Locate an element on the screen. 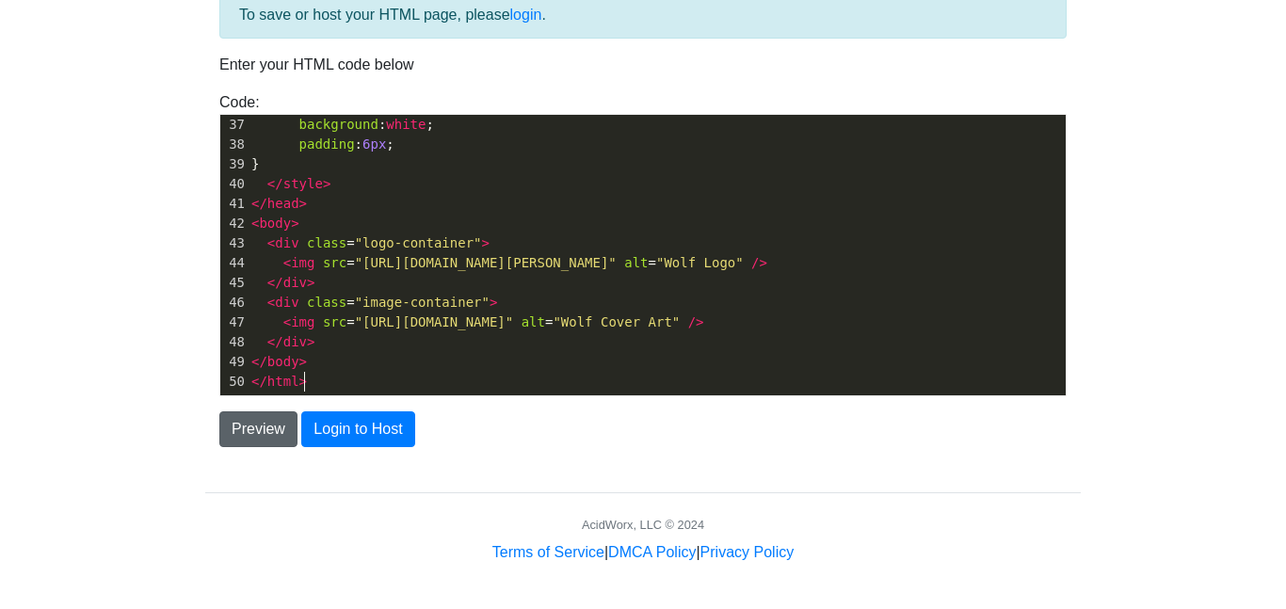 This screenshot has width=1286, height=609. div: 40 is located at coordinates (233, 184).